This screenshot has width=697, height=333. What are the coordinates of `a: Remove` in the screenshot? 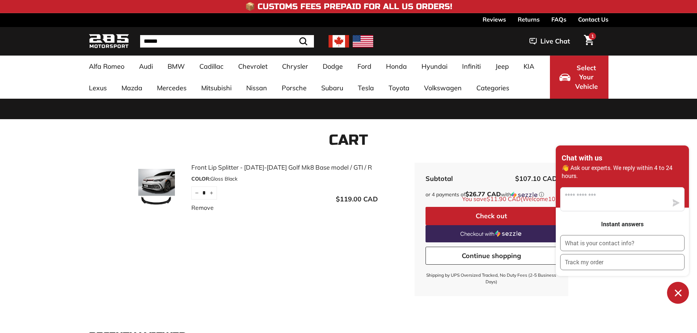 It's located at (202, 208).